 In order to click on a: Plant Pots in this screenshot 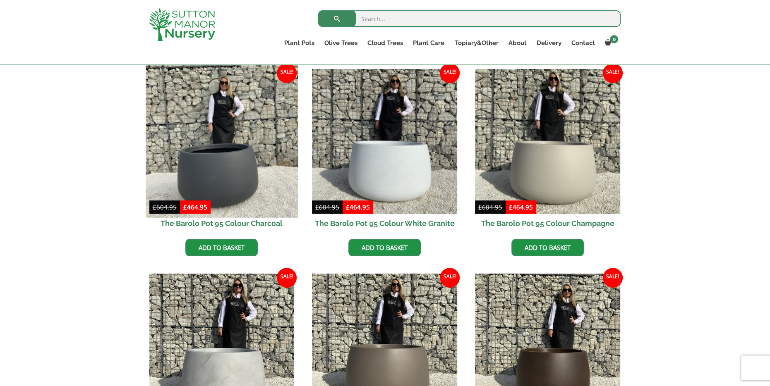, I will do `click(299, 43)`.